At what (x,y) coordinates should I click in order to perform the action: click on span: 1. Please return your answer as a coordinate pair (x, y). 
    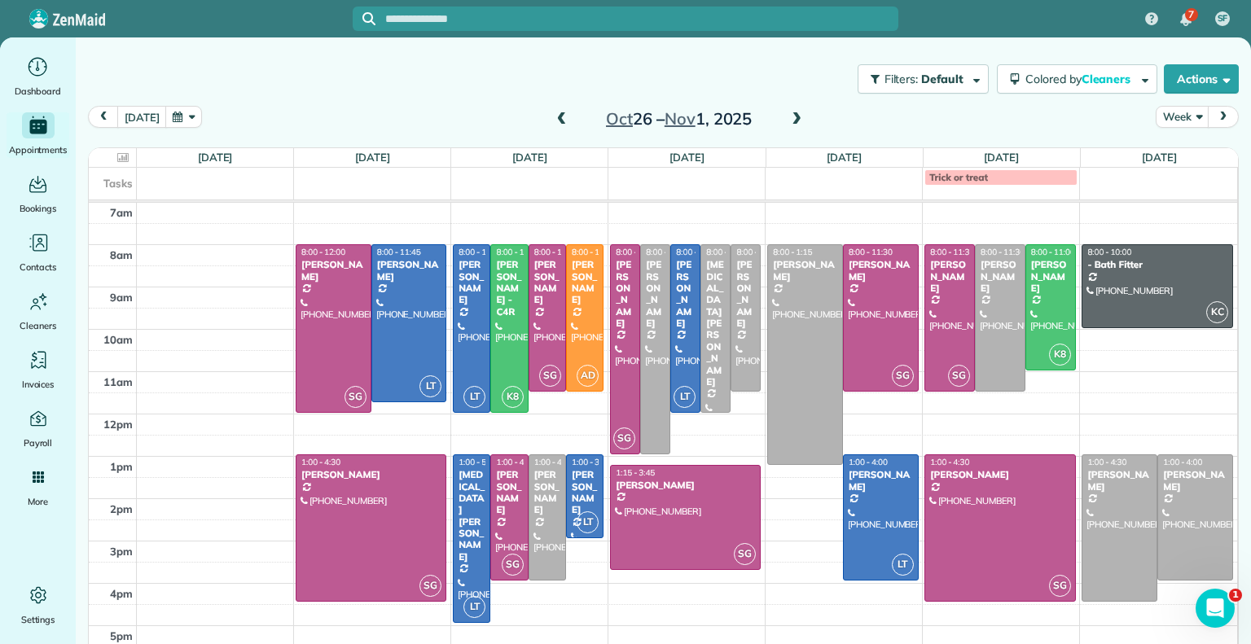
    Looking at the image, I should click on (1236, 595).